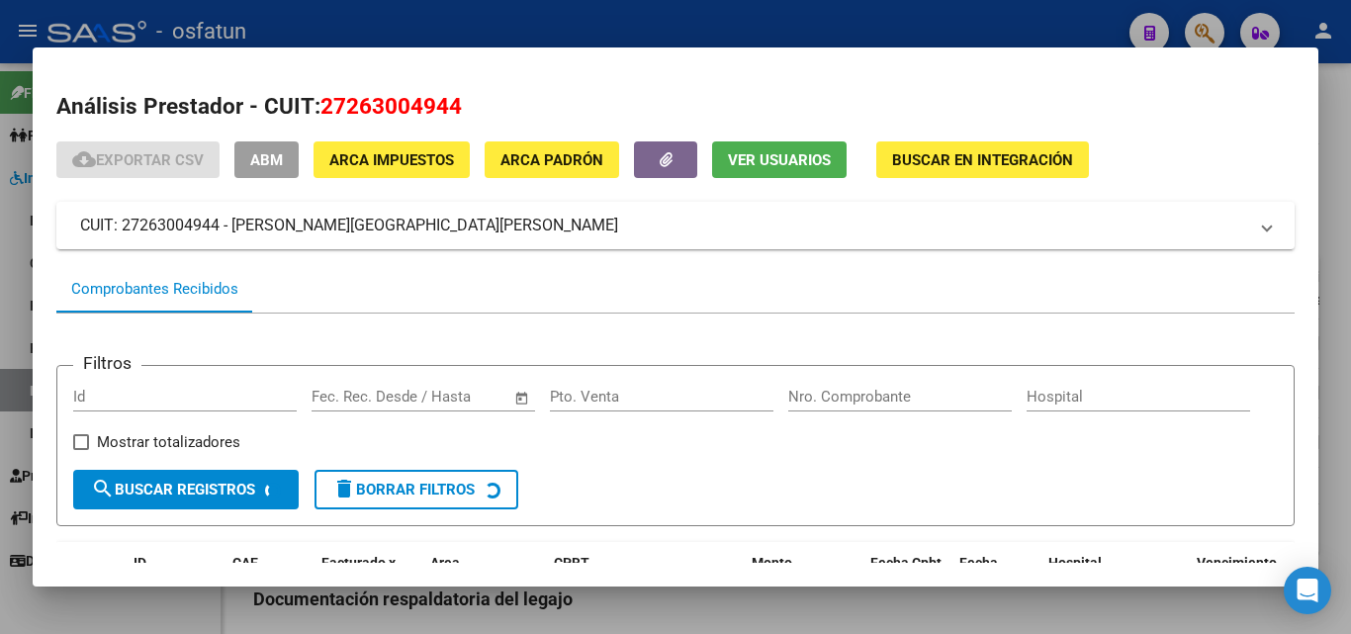  What do you see at coordinates (771, 563) in the screenshot?
I see `span: Monto` at bounding box center [771, 563].